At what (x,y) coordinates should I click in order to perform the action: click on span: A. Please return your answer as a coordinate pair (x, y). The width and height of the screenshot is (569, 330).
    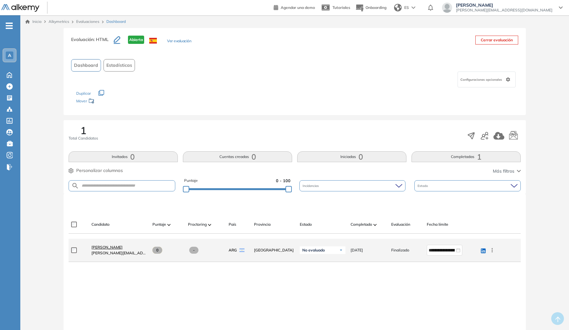
    Looking at the image, I should click on (10, 55).